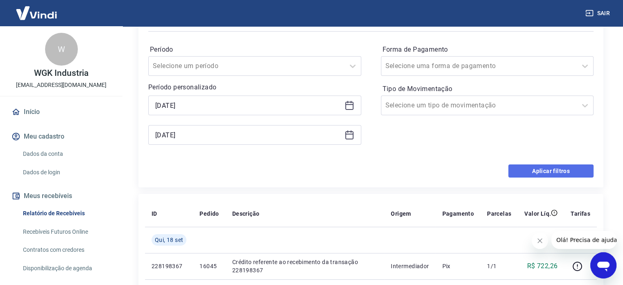 This screenshot has height=285, width=623. What do you see at coordinates (66, 154) in the screenshot?
I see `a: Dados da conta` at bounding box center [66, 154].